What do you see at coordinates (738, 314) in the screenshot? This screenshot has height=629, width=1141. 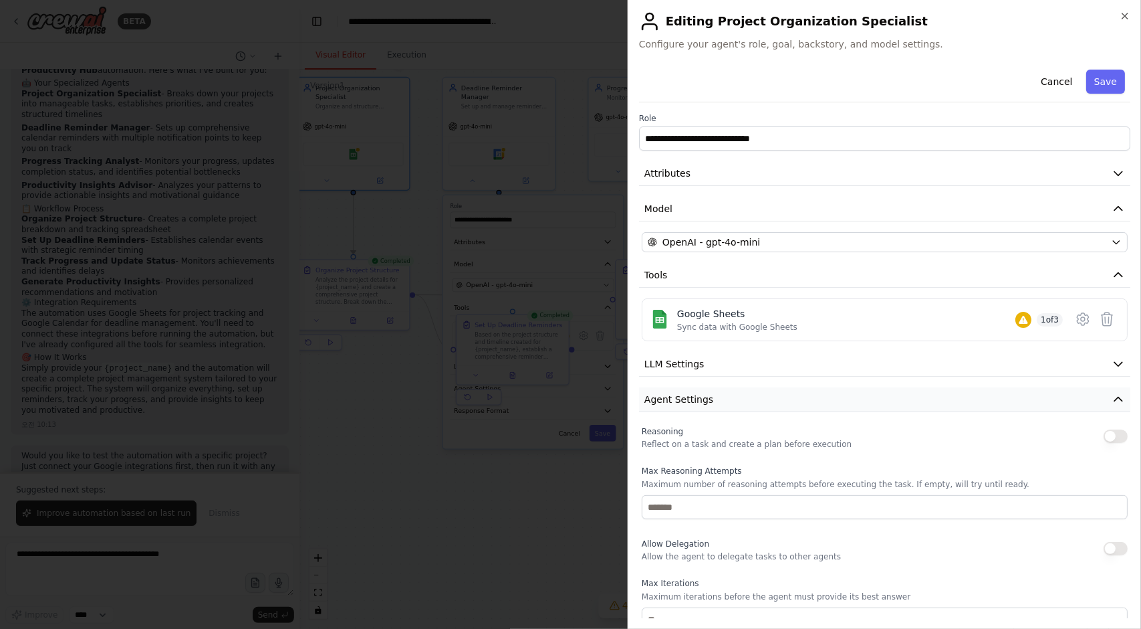 I see `div: Google Sheets` at bounding box center [738, 314].